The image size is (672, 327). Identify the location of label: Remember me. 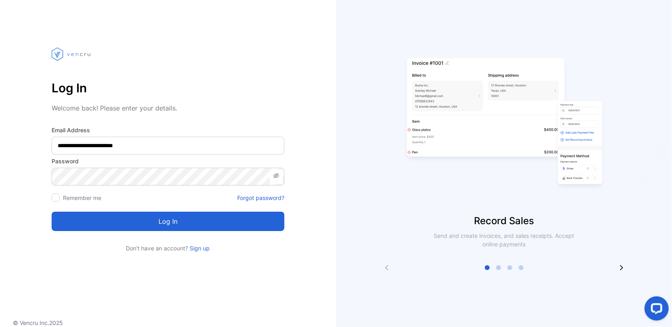
(82, 198).